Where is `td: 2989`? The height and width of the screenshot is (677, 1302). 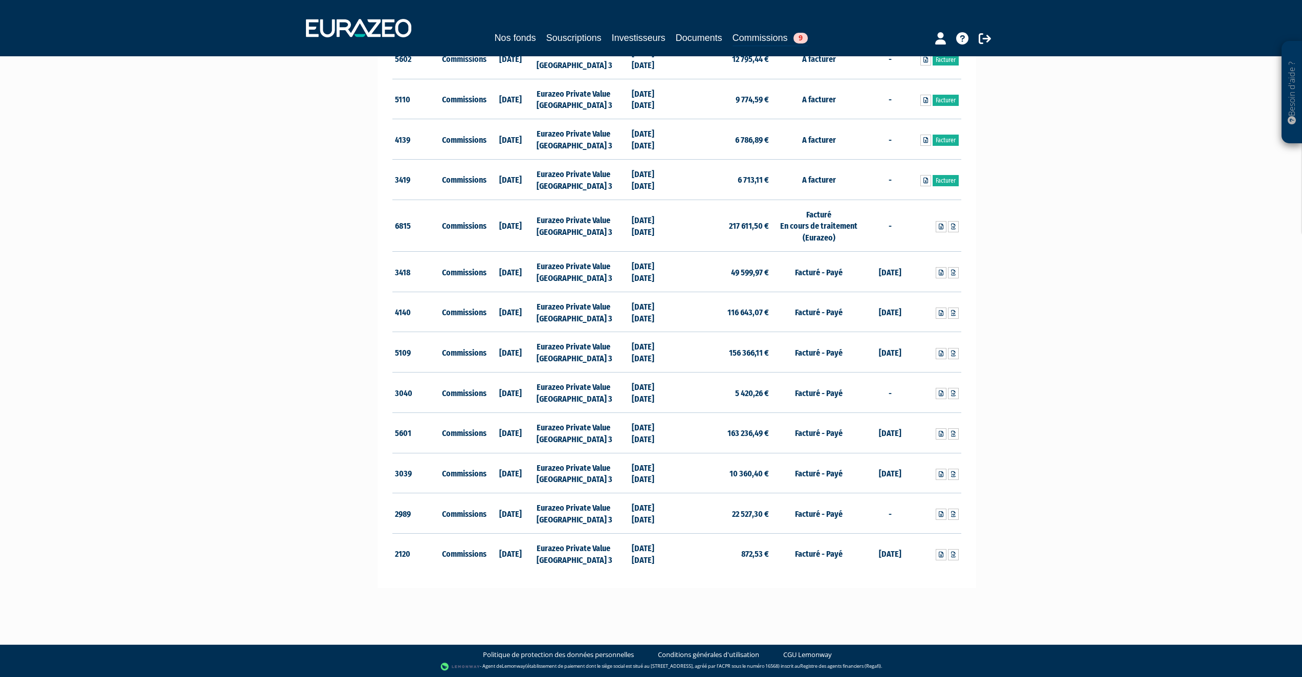
td: 2989 is located at coordinates (416, 513).